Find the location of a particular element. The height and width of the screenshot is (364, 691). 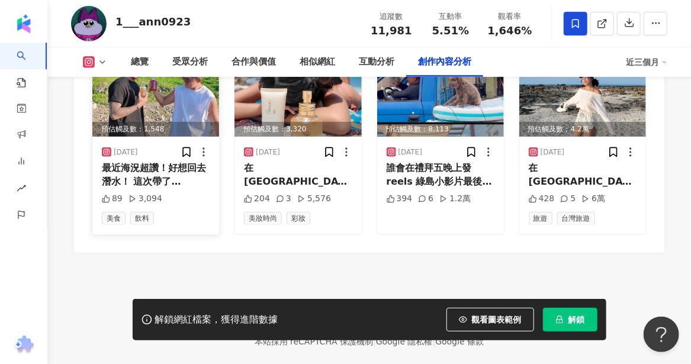

div: post-image商業合作預估觸及數：4.2萬 is located at coordinates (582, 84).